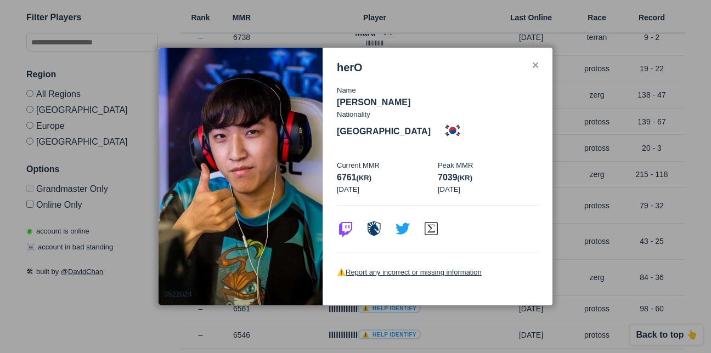 The height and width of the screenshot is (353, 711). Describe the element at coordinates (353, 115) in the screenshot. I see `p: Nationality` at that location.